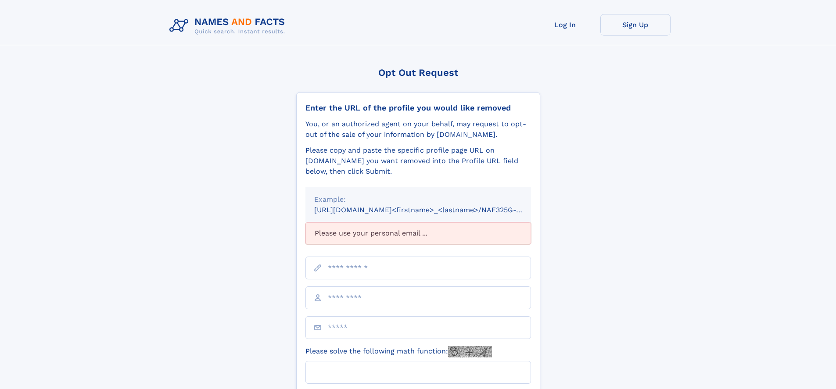 The image size is (836, 389). I want to click on a: Sign Up, so click(636, 25).